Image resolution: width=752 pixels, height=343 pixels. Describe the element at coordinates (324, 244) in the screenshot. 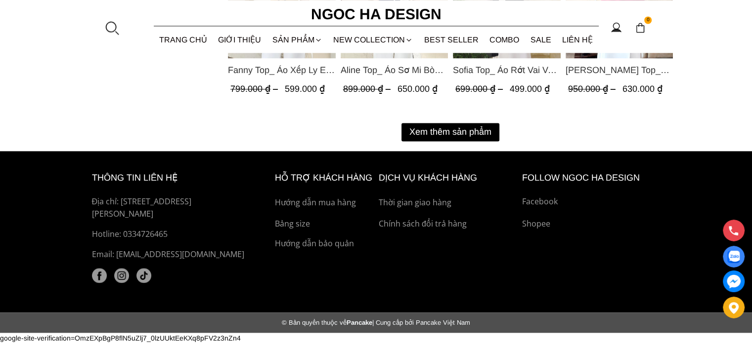

I see `p: Hướng dẫn bảo quản` at that location.